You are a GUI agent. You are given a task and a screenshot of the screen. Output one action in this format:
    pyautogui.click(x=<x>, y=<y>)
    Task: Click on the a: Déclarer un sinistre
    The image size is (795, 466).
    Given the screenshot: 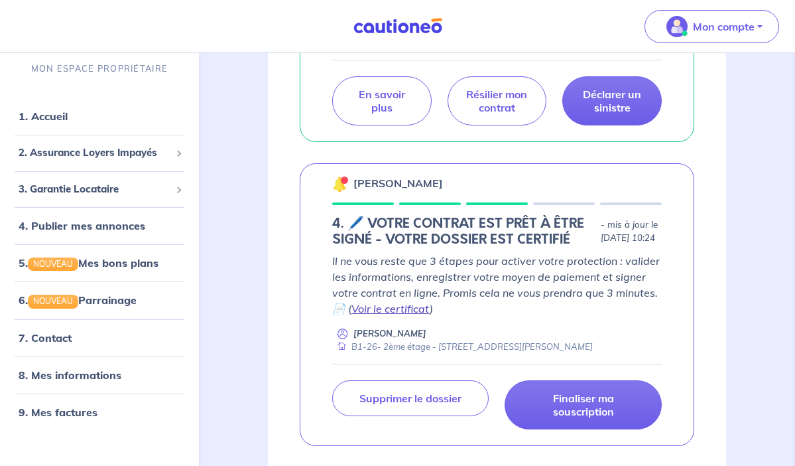 What is the action you would take?
    pyautogui.click(x=612, y=101)
    